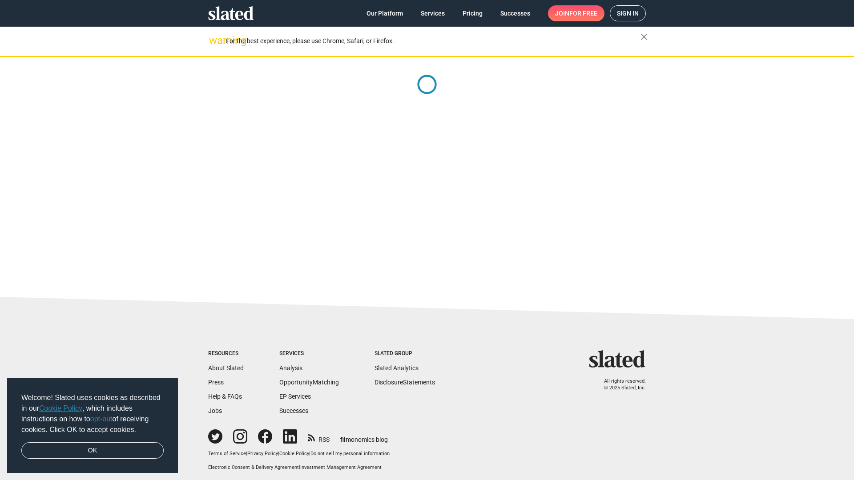  Describe the element at coordinates (254, 468) in the screenshot. I see `a: Electronic Consent & Delivery Agreement` at that location.